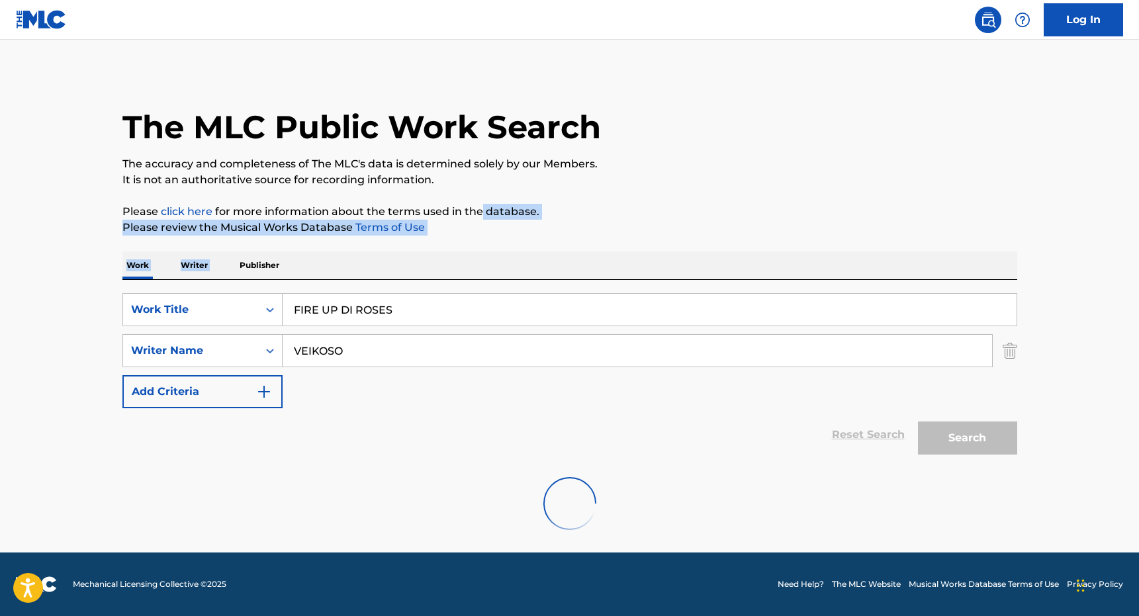  Describe the element at coordinates (1023, 20) in the screenshot. I see `img: help` at that location.